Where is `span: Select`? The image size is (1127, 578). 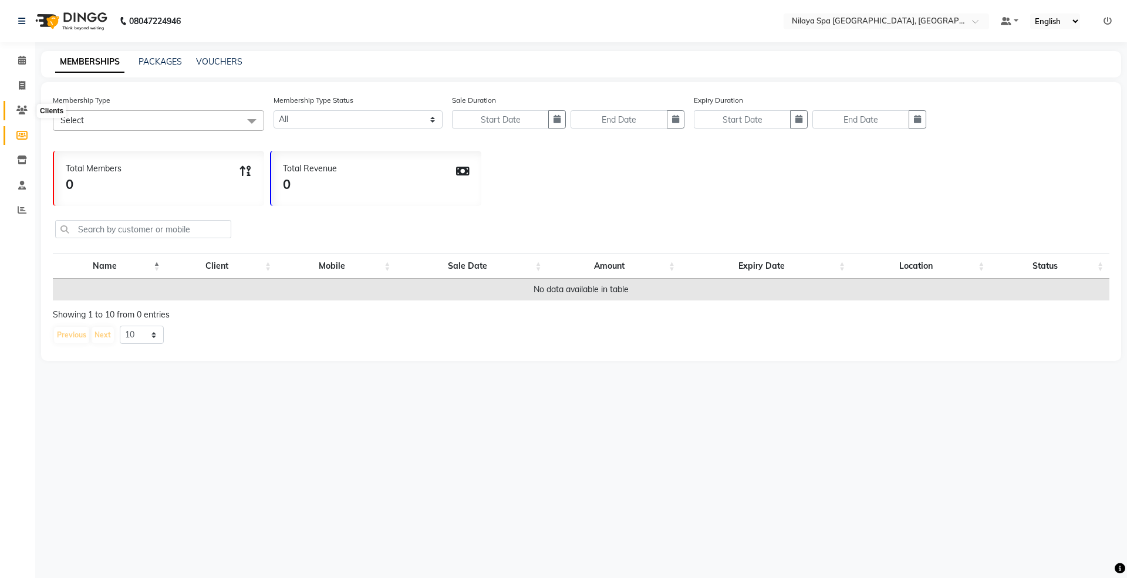
span: Select is located at coordinates (72, 120).